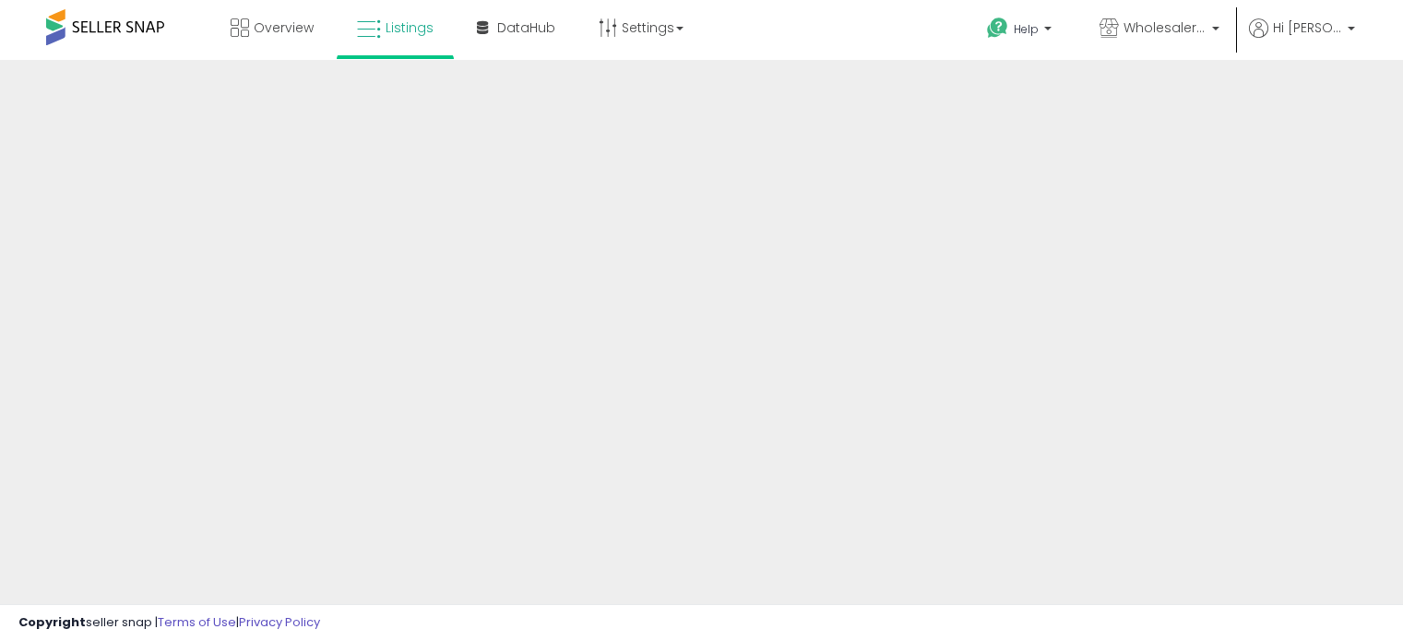 The image size is (1403, 641). What do you see at coordinates (196, 622) in the screenshot?
I see `a: Terms of Use` at bounding box center [196, 622].